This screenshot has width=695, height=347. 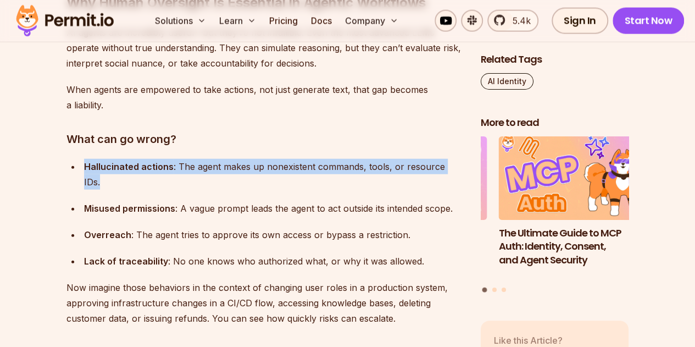 What do you see at coordinates (274, 208) in the screenshot?
I see `div: : A vague prompt leads the agent to act outside its intended scope.` at bounding box center [274, 208].